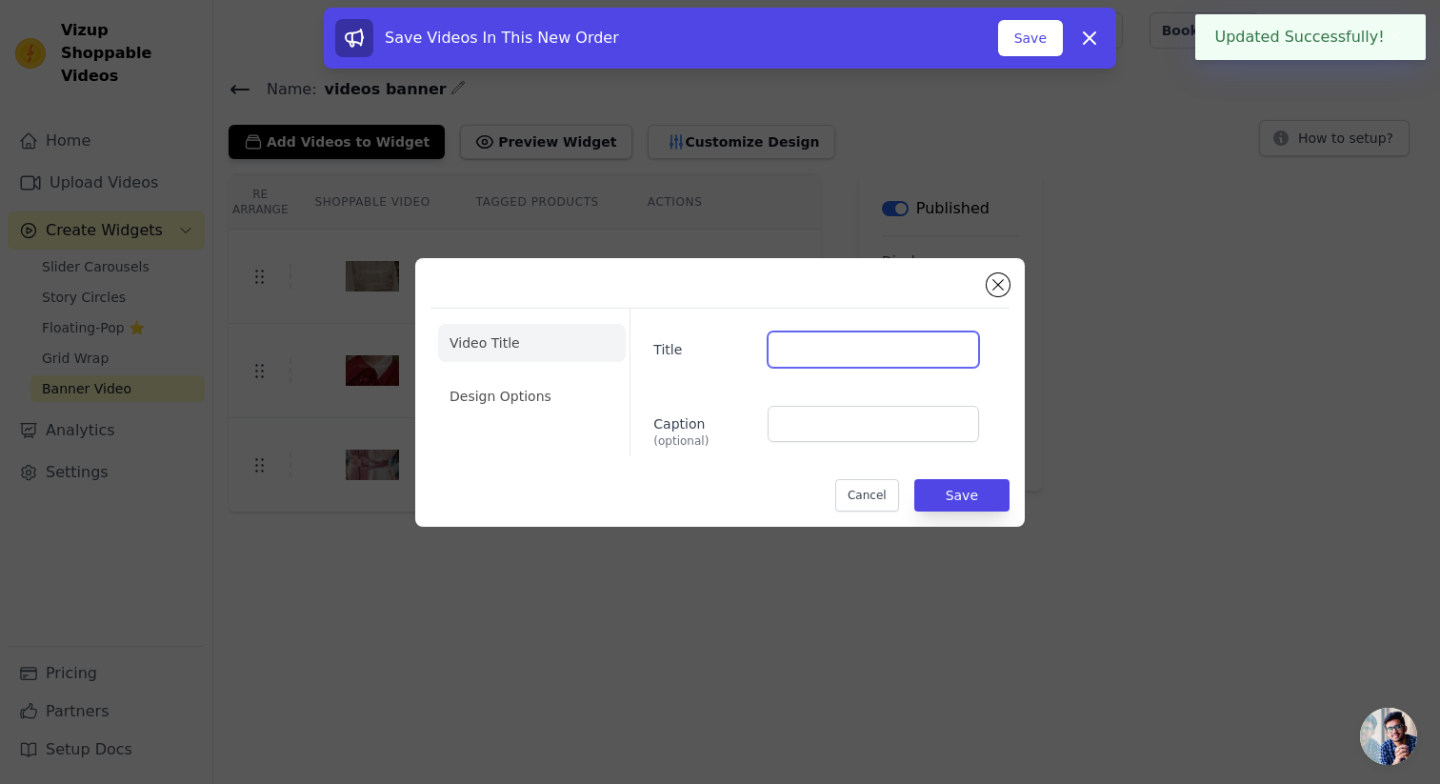  I want to click on li: Video Title, so click(531, 343).